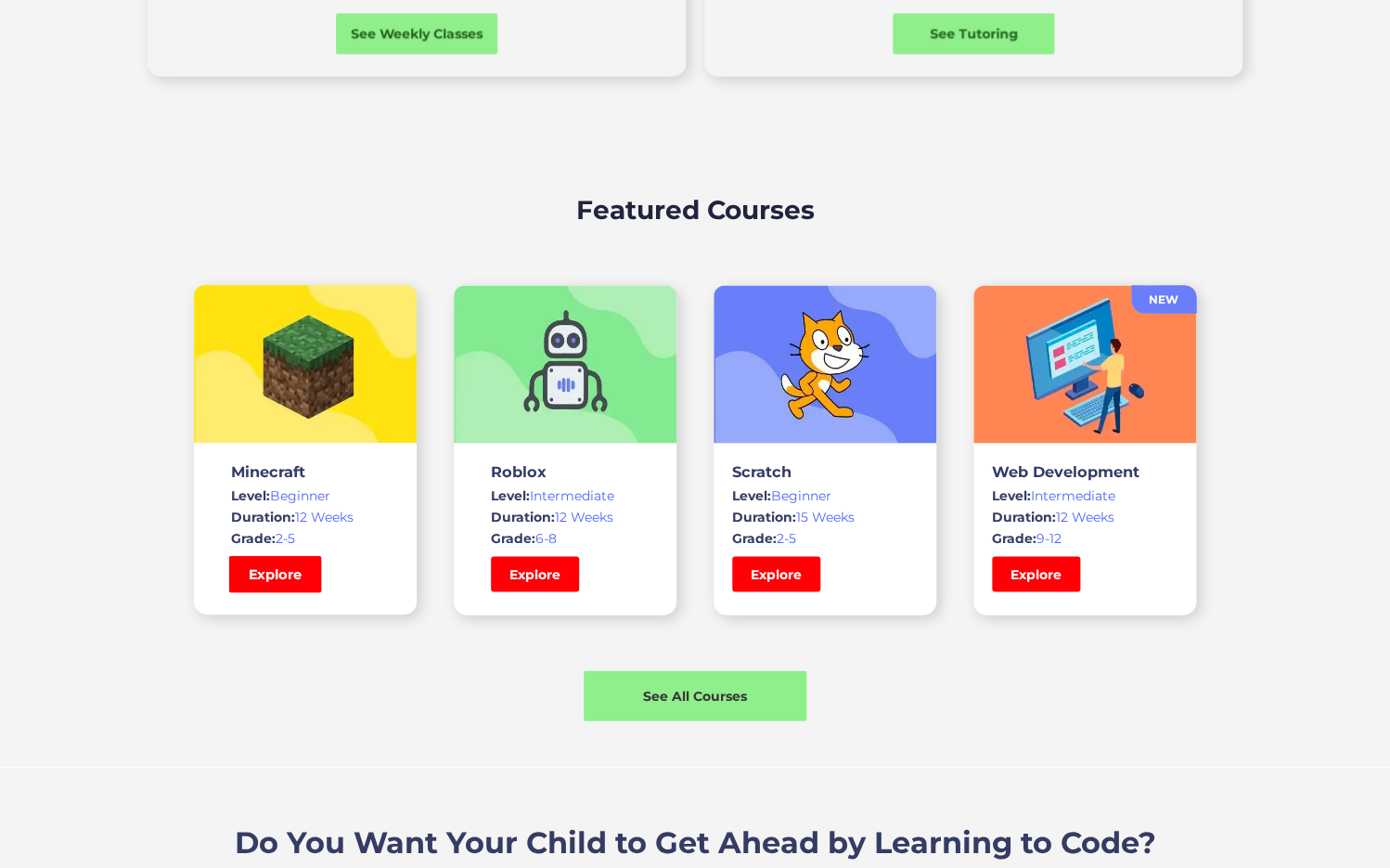 This screenshot has width=1390, height=868. Describe the element at coordinates (1163, 299) in the screenshot. I see `div: NEW` at that location.